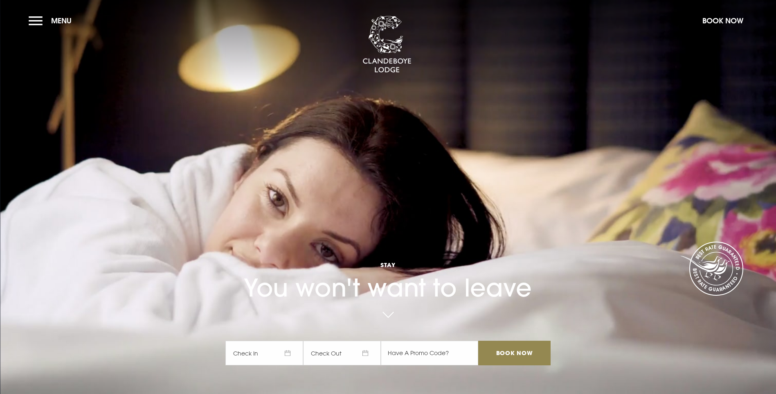  Describe the element at coordinates (388, 269) in the screenshot. I see `h1: You won't want to leave` at that location.